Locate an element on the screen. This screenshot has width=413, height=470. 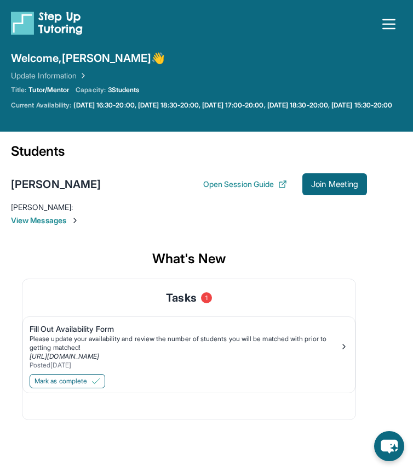
span: Capacity: is located at coordinates (90, 90).